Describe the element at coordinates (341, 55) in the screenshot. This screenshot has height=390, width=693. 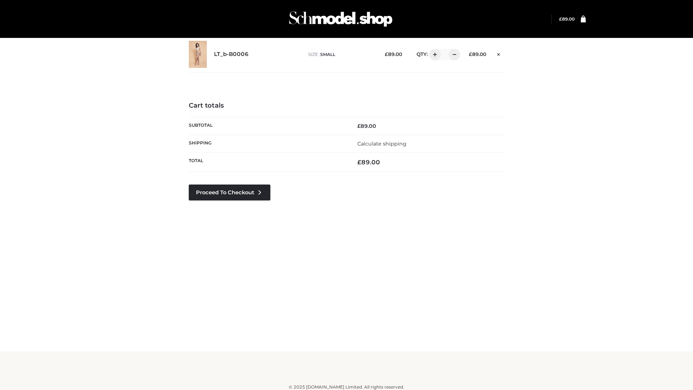
I see `p: size :` at that location.